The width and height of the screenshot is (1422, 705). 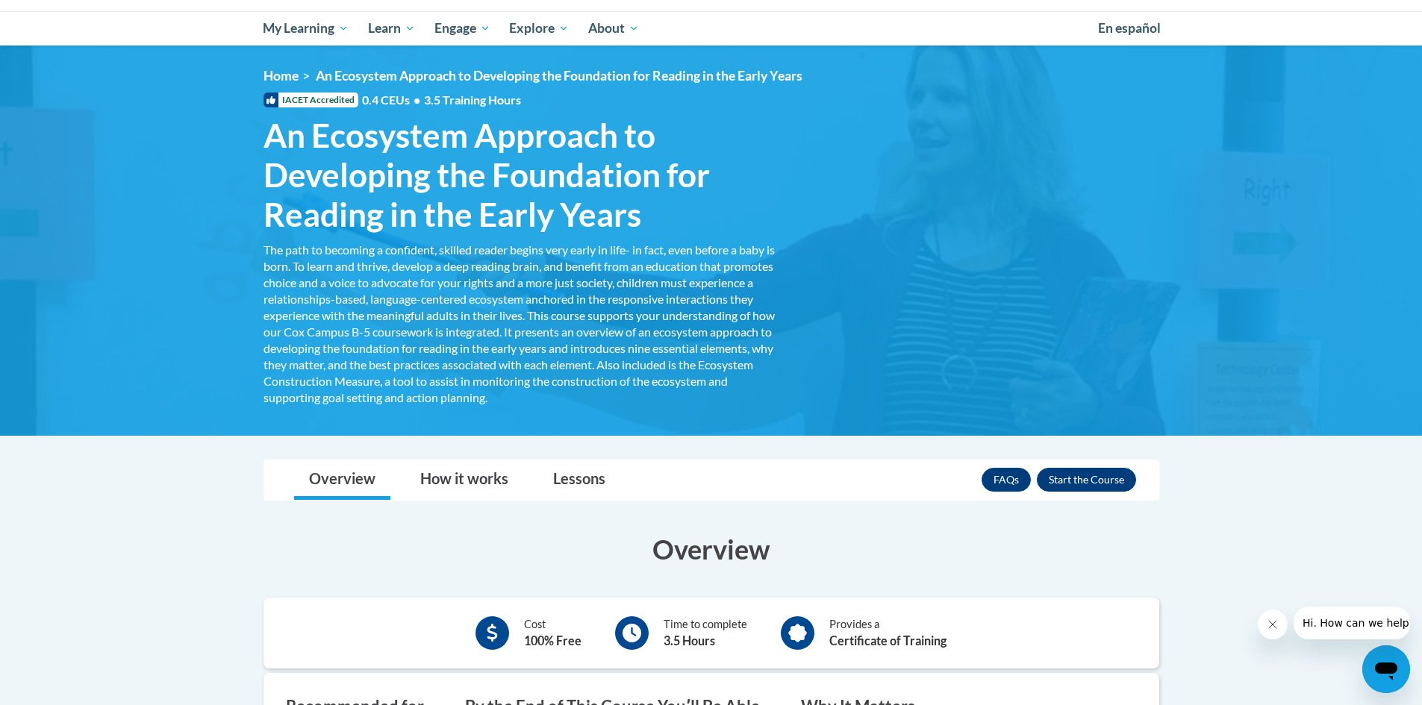 I want to click on a: Learn, so click(x=391, y=28).